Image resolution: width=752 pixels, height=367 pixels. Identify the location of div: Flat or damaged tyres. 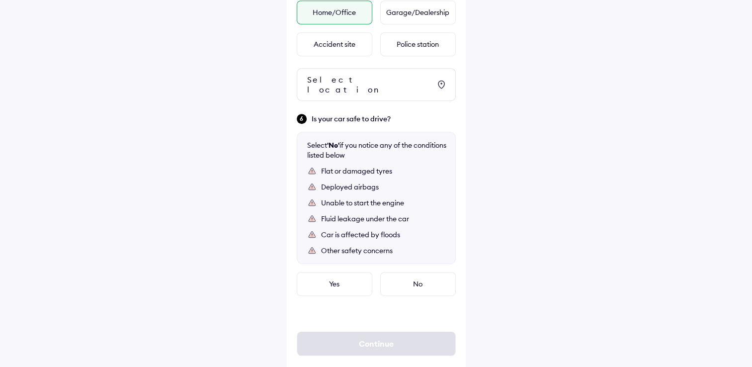
(383, 171).